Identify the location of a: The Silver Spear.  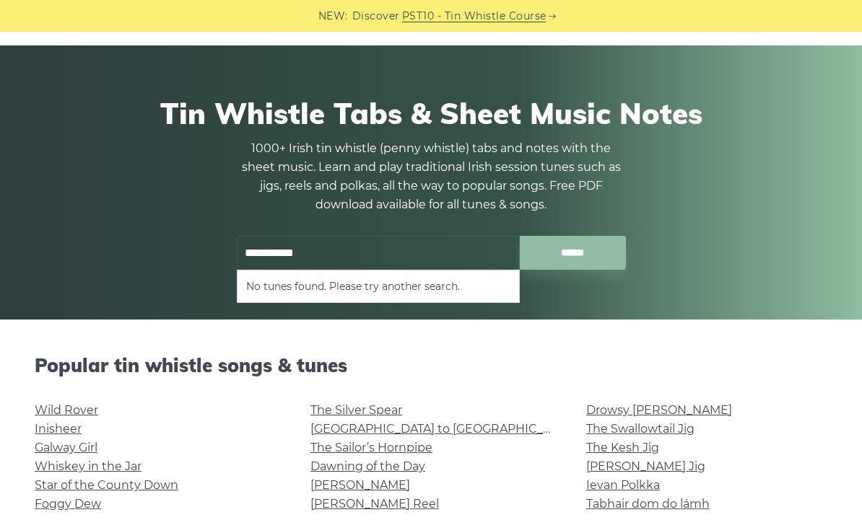
(356, 410).